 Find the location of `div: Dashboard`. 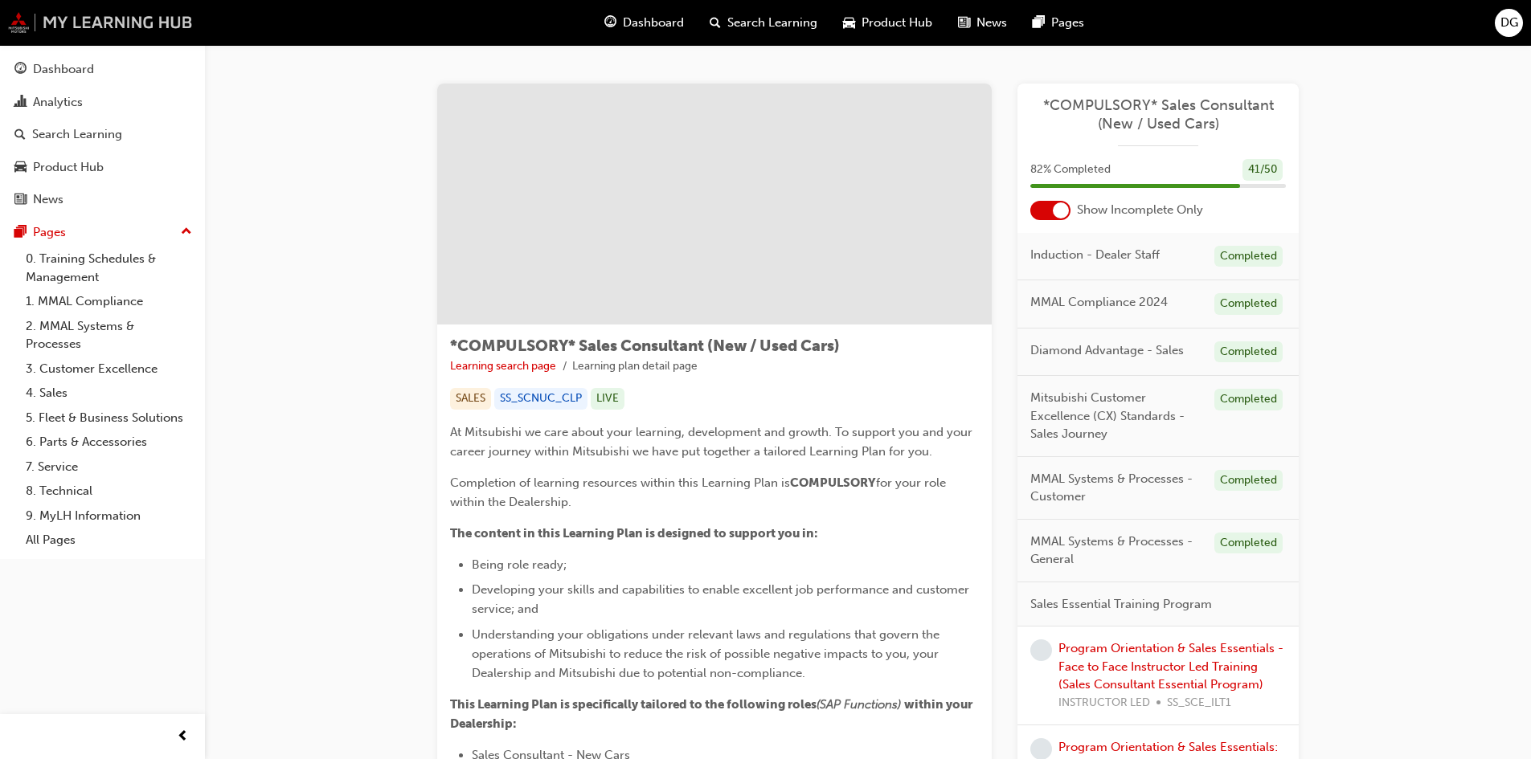

div: Dashboard is located at coordinates (63, 69).